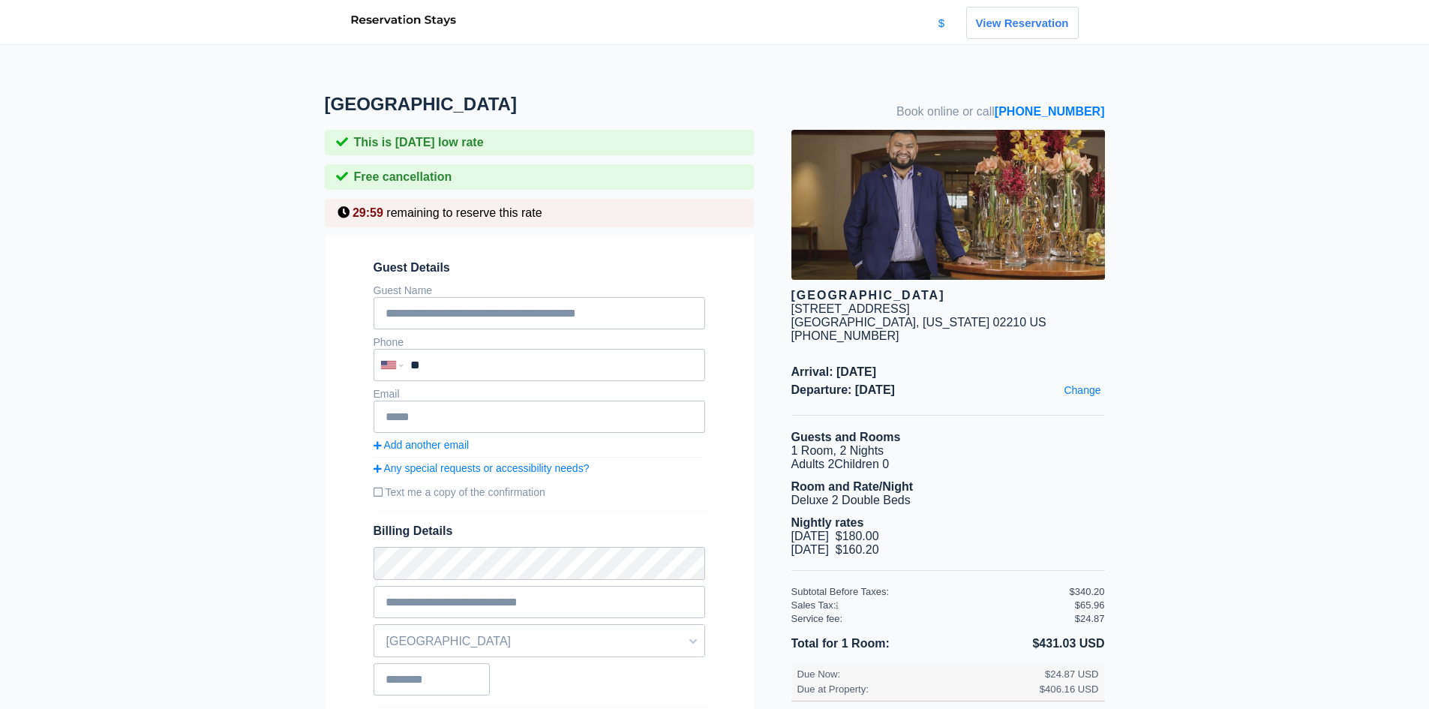 Image resolution: width=1429 pixels, height=709 pixels. I want to click on a: Change, so click(1082, 390).